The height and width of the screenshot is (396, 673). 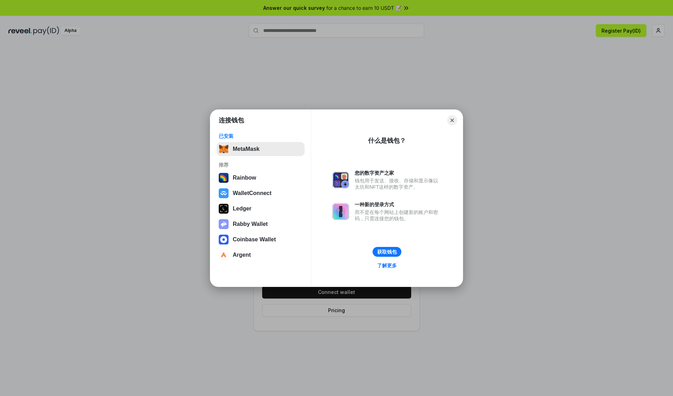 I want to click on a: 了解更多, so click(x=387, y=265).